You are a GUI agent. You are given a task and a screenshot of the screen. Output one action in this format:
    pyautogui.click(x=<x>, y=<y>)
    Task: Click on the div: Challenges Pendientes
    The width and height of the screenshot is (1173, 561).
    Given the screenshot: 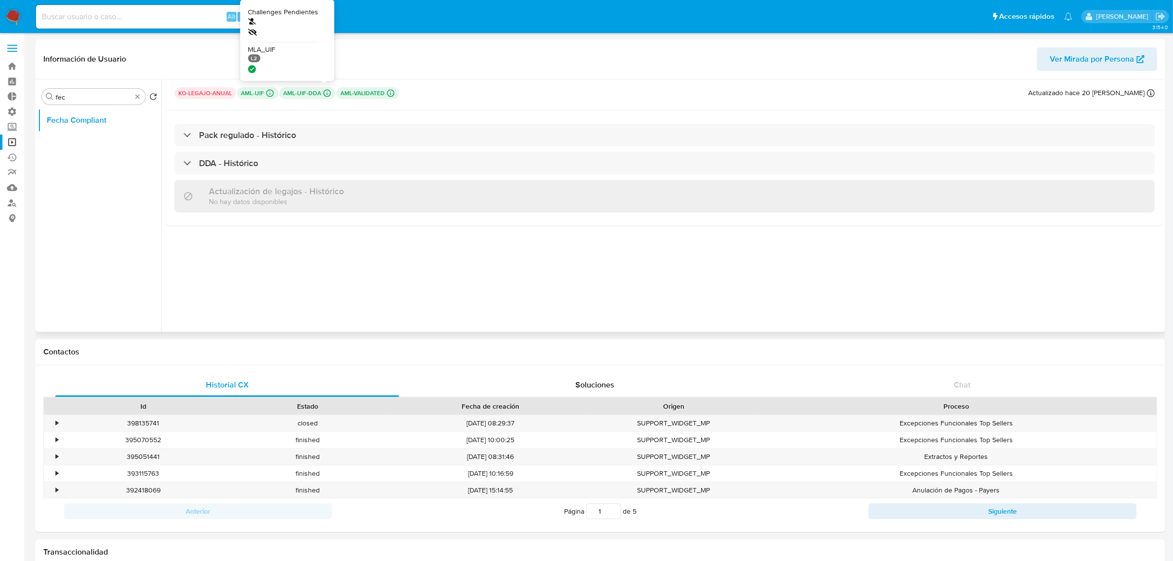 What is the action you would take?
    pyautogui.click(x=283, y=12)
    